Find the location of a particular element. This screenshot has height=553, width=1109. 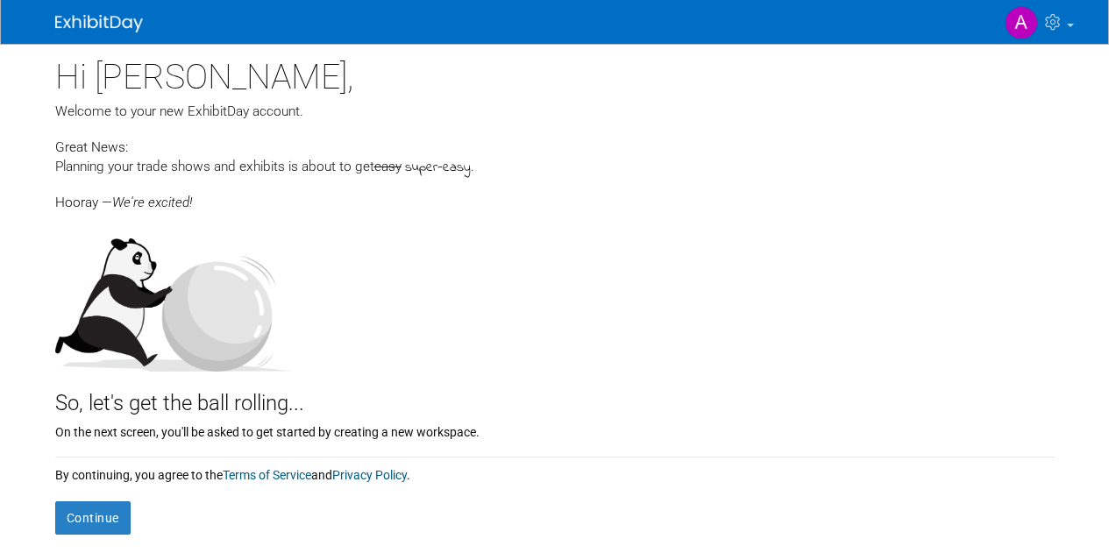

span: We're excited! is located at coordinates (152, 202).